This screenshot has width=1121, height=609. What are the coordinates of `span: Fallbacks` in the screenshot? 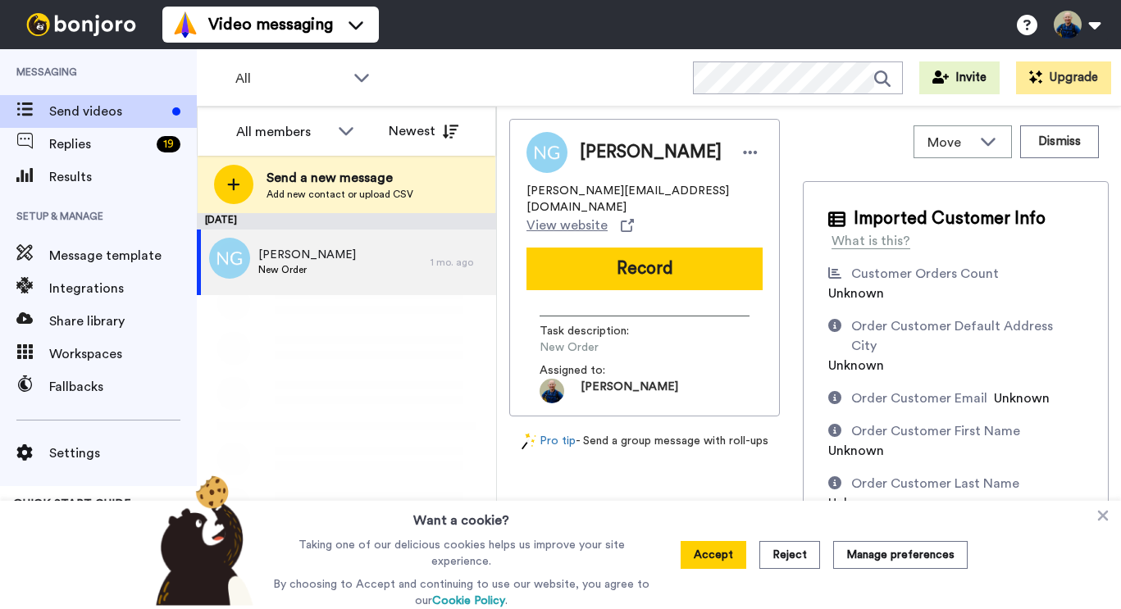 It's located at (123, 387).